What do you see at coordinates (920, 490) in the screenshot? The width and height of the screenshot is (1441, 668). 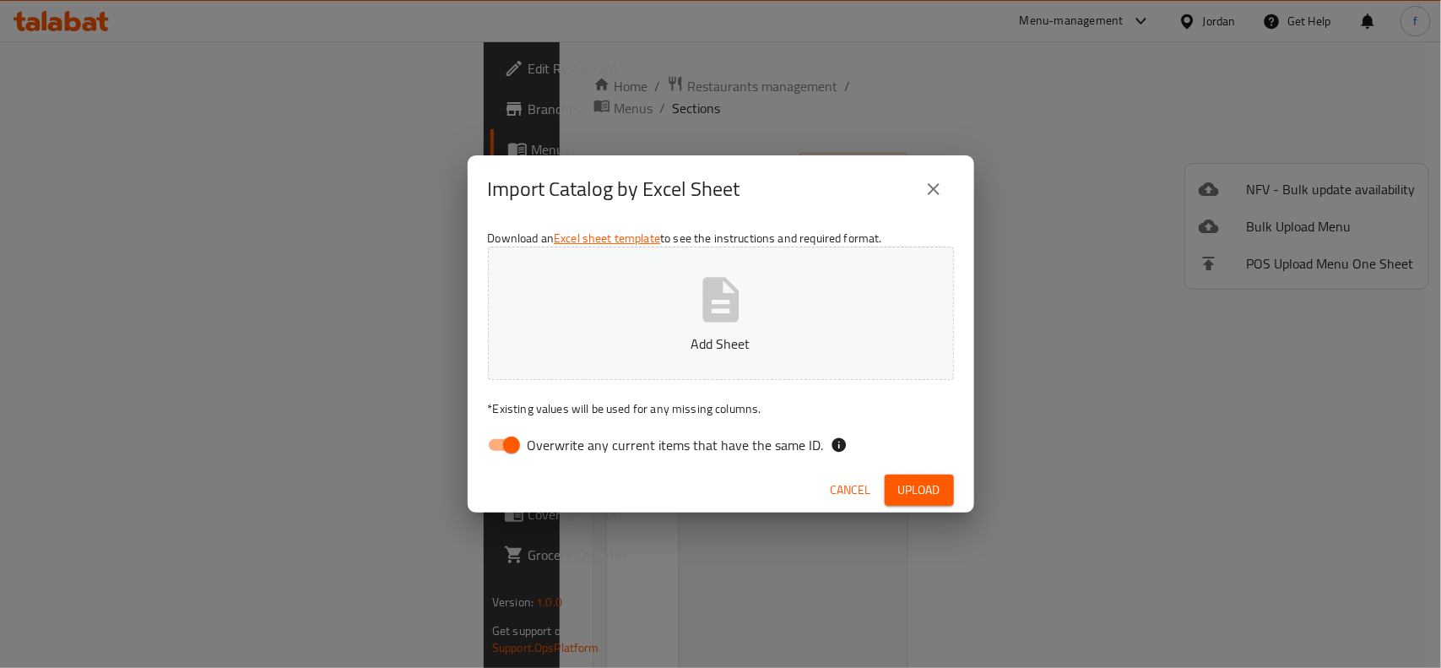 I see `span: Upload` at bounding box center [920, 490].